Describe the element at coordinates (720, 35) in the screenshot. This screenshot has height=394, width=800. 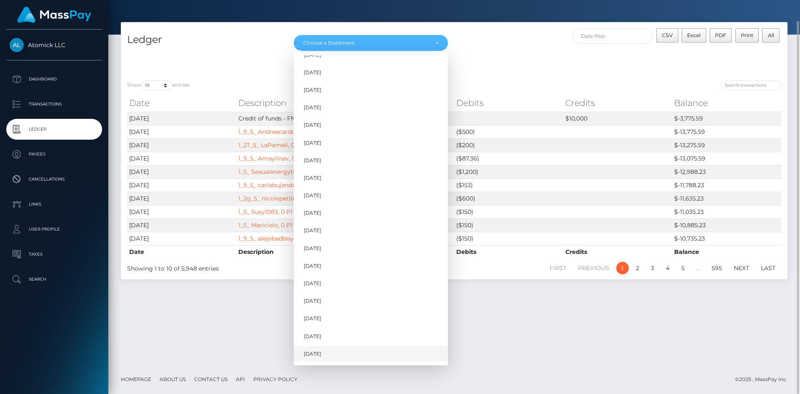
I see `span: PDF` at that location.